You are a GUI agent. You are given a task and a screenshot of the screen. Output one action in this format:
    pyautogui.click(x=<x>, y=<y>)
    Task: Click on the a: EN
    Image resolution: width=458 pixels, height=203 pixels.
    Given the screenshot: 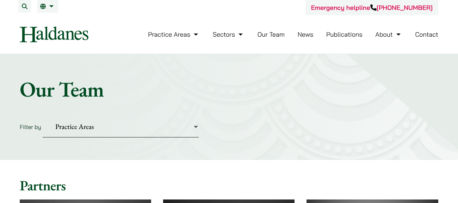 What is the action you would take?
    pyautogui.click(x=48, y=6)
    